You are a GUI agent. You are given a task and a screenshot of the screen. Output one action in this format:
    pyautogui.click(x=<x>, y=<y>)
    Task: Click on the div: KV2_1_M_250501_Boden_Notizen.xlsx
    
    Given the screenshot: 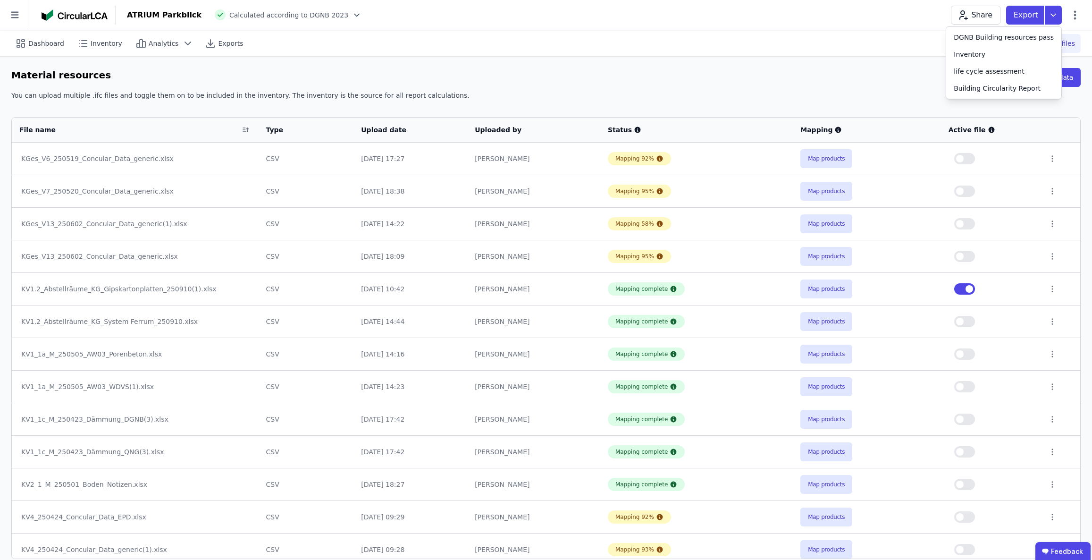 What is the action you would take?
    pyautogui.click(x=135, y=484)
    